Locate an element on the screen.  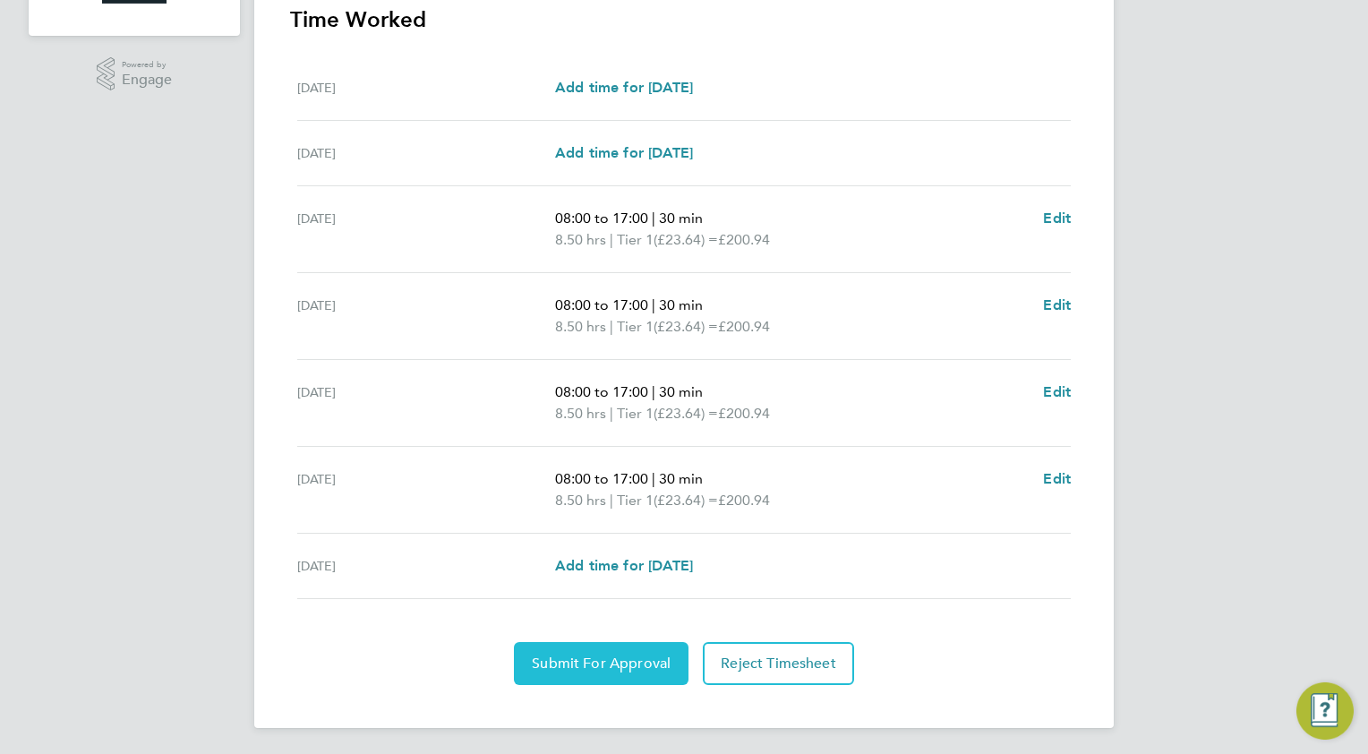
button: Reject Timesheet is located at coordinates (778, 663).